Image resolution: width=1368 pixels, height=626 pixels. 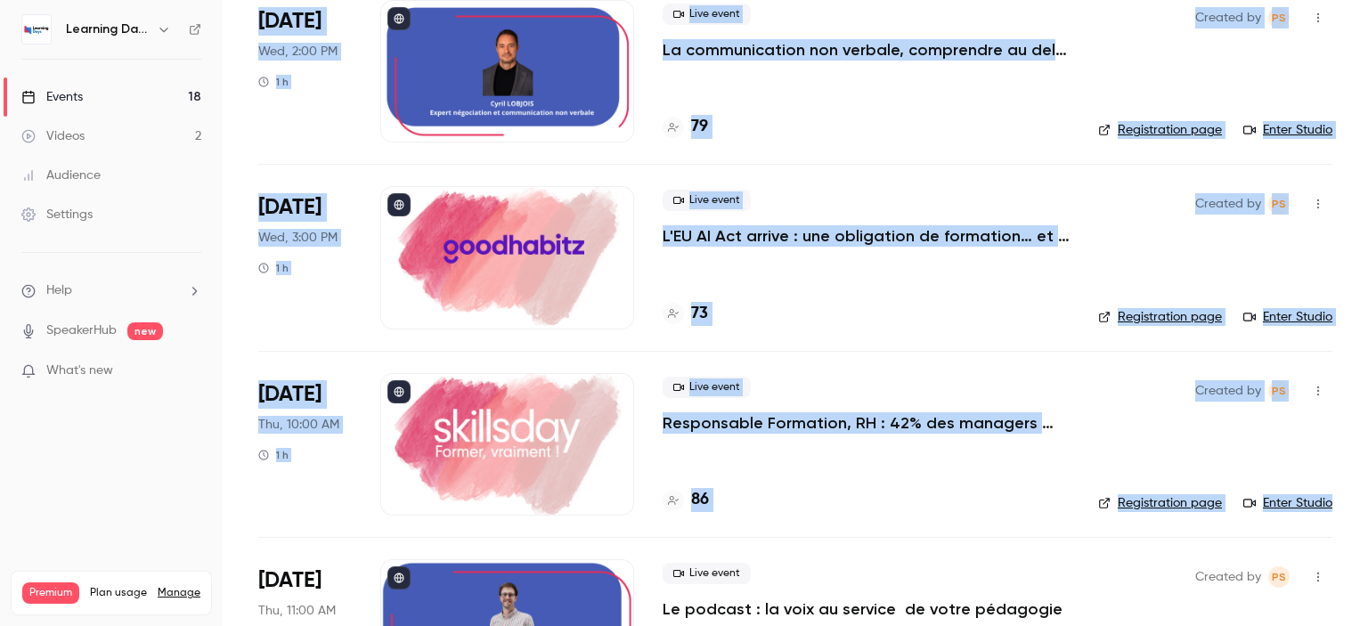 I want to click on div: Oct 8 Wed, 3:00 PM (Europe/Paris), so click(x=305, y=257).